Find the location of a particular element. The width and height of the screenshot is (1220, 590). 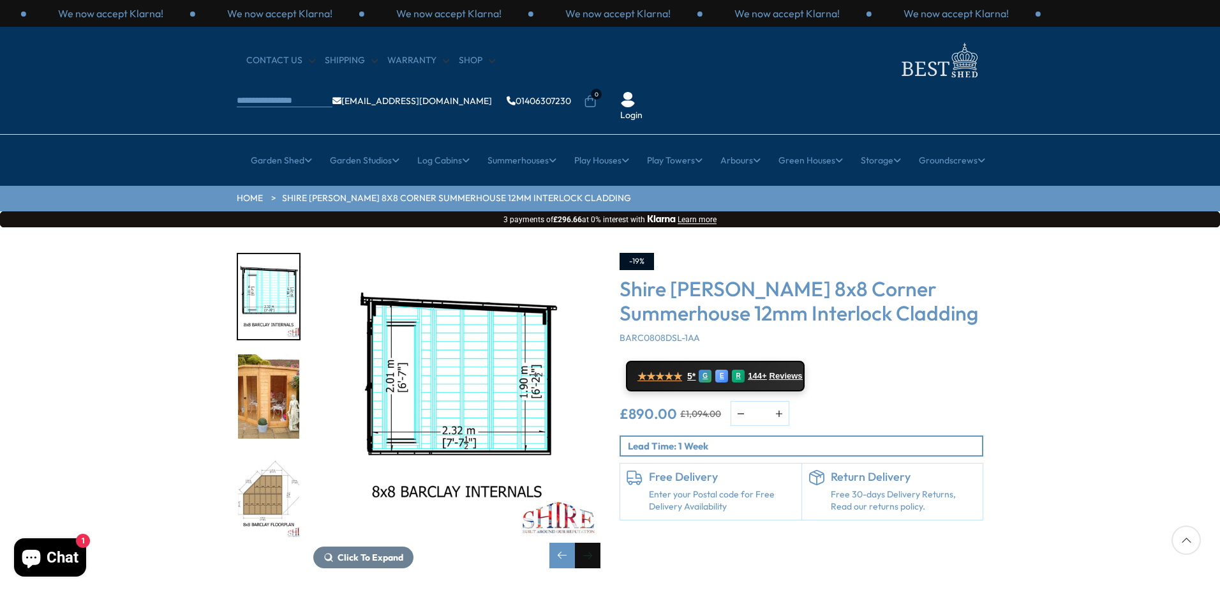

a: Play Houses is located at coordinates (602, 160).